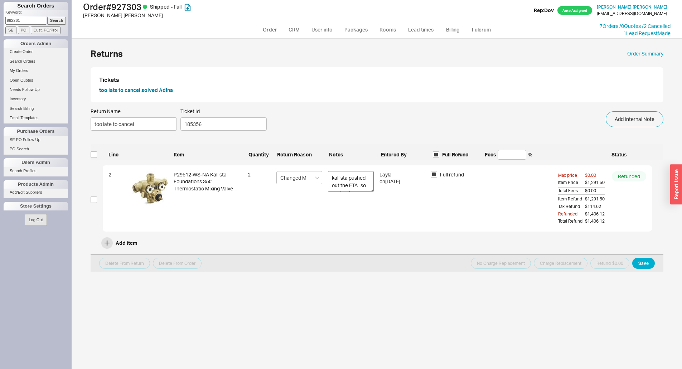 This screenshot has height=369, width=682. What do you see at coordinates (610, 264) in the screenshot?
I see `span: Refund` at bounding box center [610, 264].